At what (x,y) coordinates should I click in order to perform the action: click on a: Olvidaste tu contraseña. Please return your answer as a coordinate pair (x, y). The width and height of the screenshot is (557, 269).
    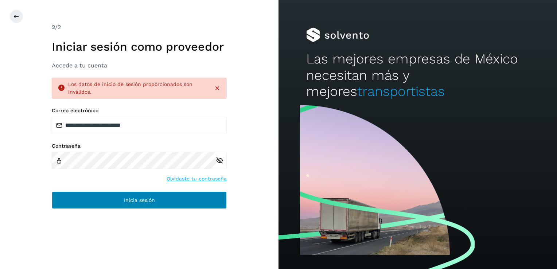
    Looking at the image, I should click on (196, 179).